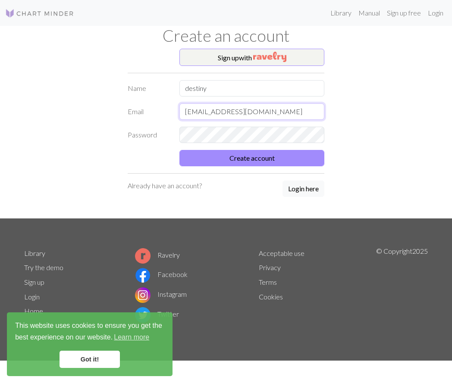  Describe the element at coordinates (34, 282) in the screenshot. I see `a: Sign up` at that location.